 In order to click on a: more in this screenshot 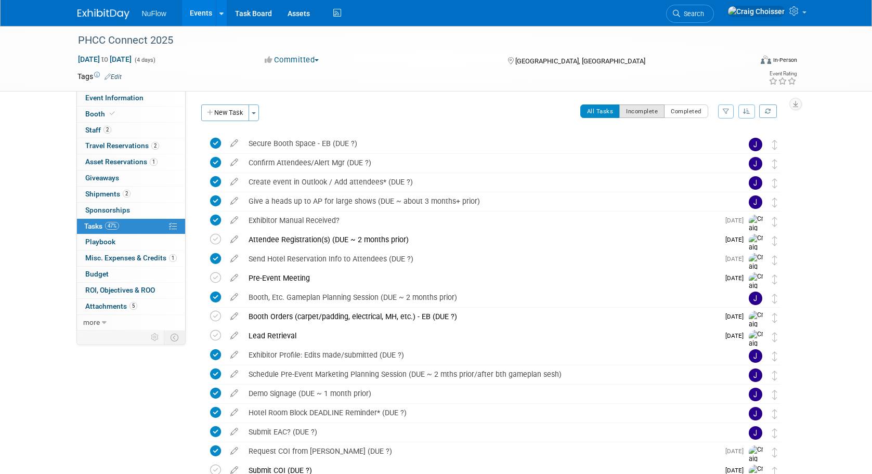, I will do `click(131, 323)`.